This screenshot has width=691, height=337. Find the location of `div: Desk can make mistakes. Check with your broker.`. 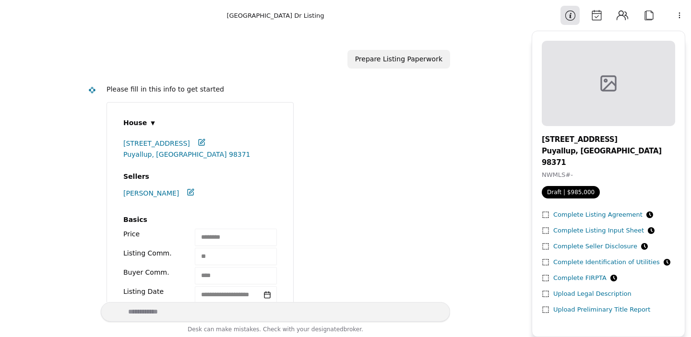

div: Desk can make mistakes. Check with your broker. is located at coordinates (275, 331).